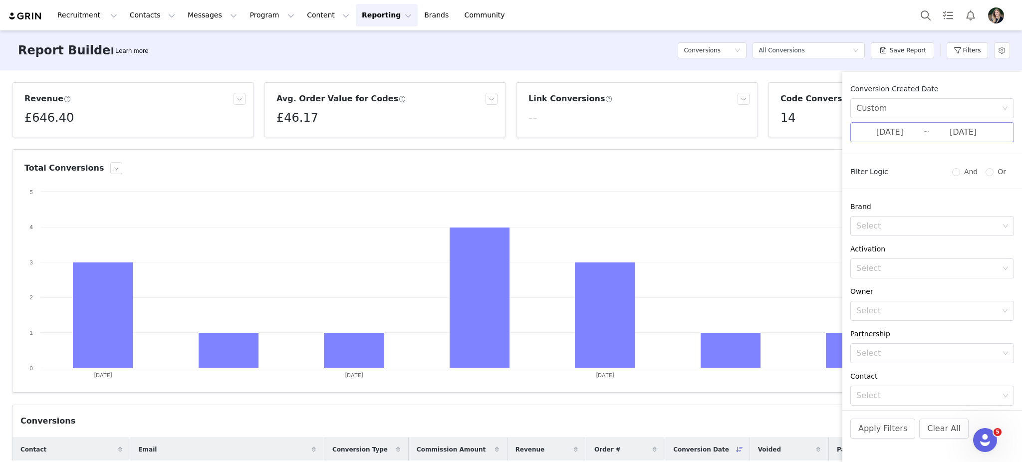 The image size is (1022, 462). Describe the element at coordinates (967, 50) in the screenshot. I see `button: Filters` at that location.